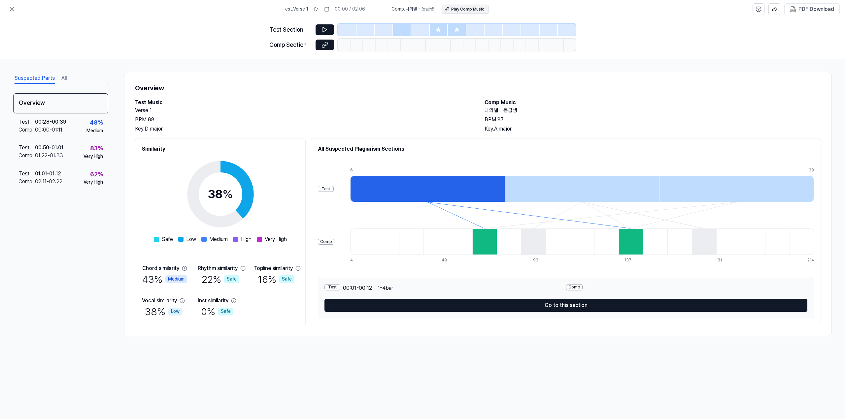 The width and height of the screenshot is (845, 419). Describe the element at coordinates (811, 170) in the screenshot. I see `div: 39` at that location.